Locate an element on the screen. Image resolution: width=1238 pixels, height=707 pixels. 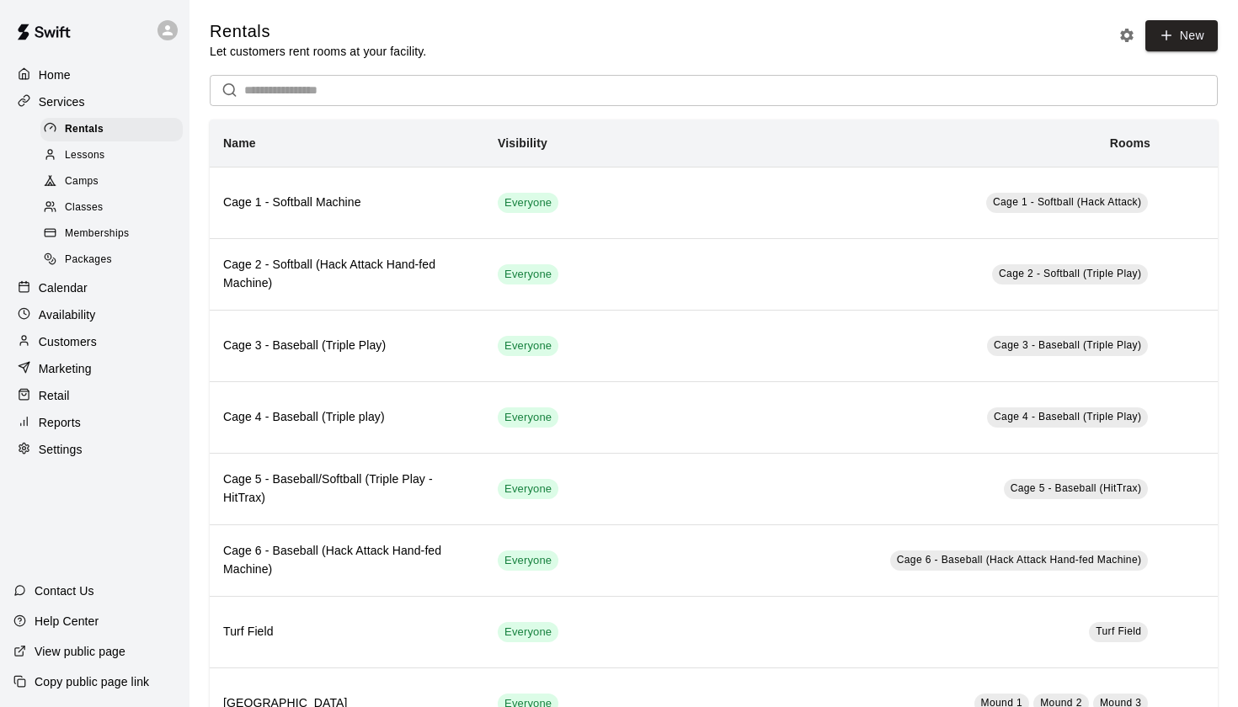
span: Lessons is located at coordinates (85, 156).